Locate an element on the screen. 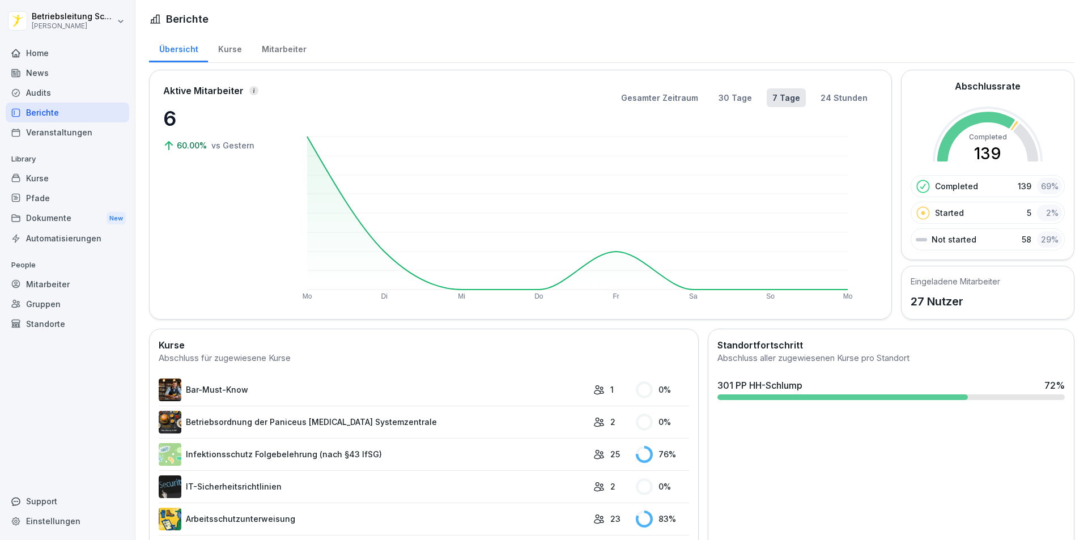 Image resolution: width=1088 pixels, height=540 pixels. div: Abschluss für zugewiesene Kurse is located at coordinates (424, 358).